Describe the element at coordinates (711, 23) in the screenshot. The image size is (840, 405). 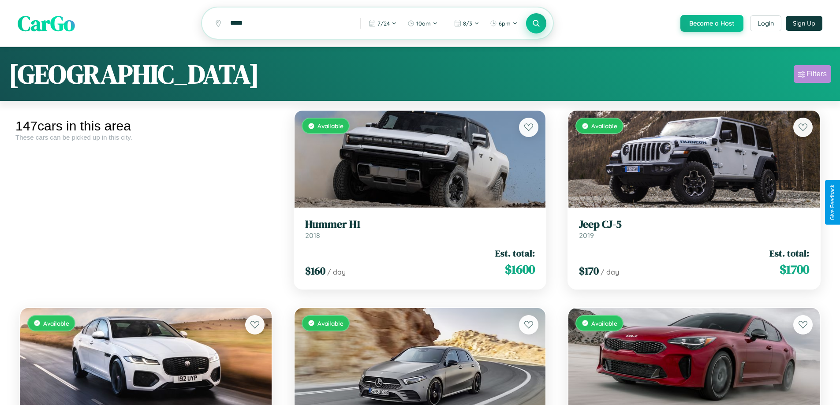
I see `button: Become a Host` at that location.